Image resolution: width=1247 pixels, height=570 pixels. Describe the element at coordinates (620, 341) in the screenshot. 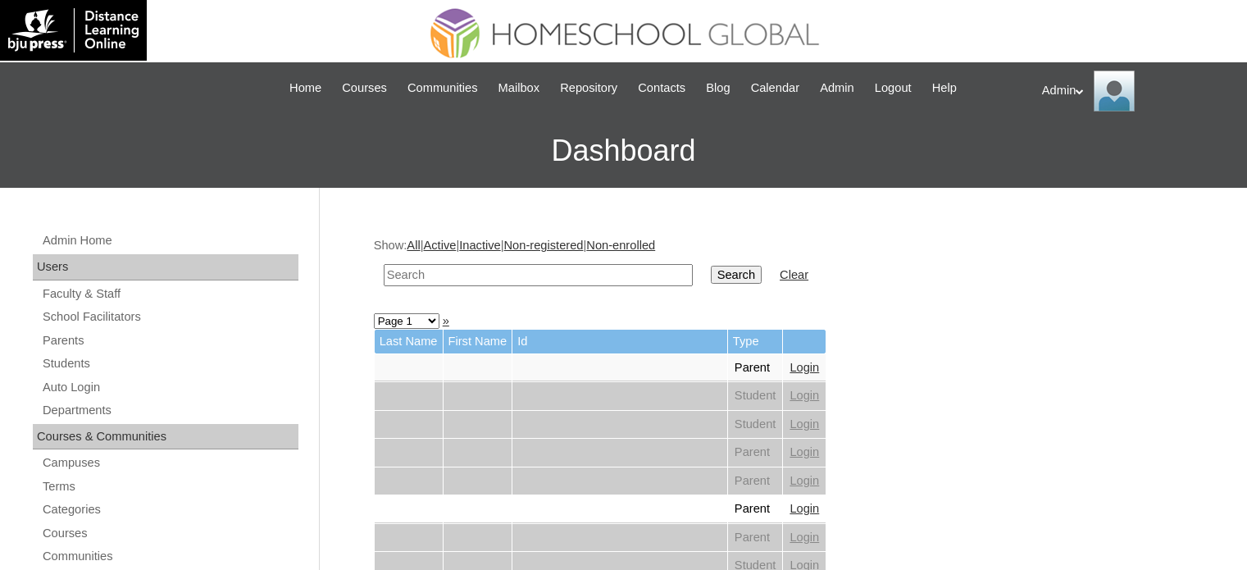

I see `td: Id` at that location.